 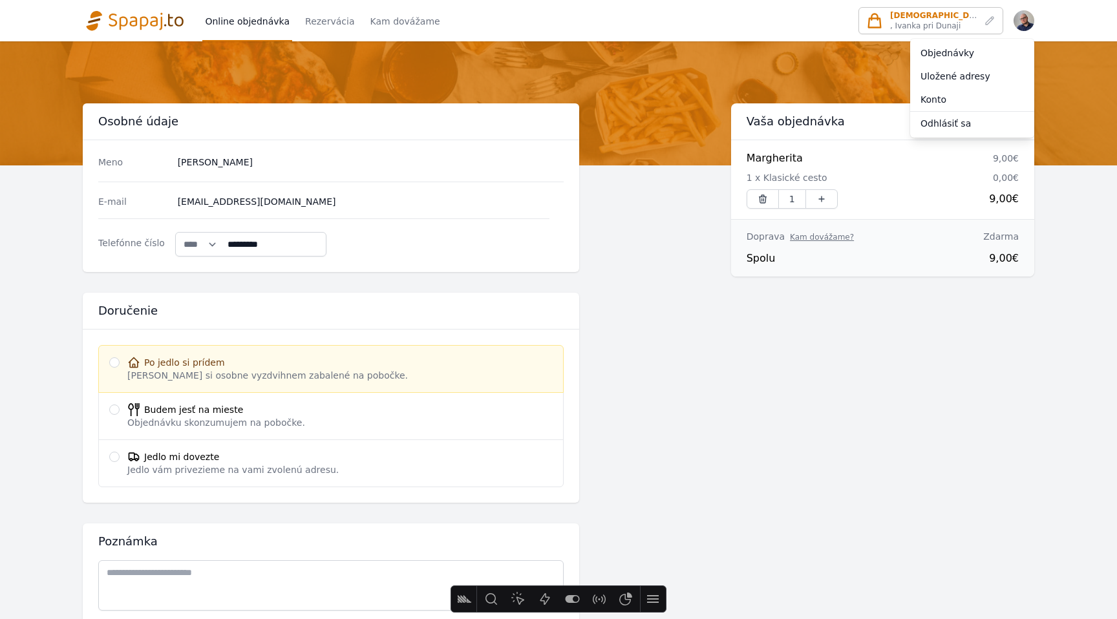 I want to click on dt: Telefónne číslo, so click(x=131, y=243).